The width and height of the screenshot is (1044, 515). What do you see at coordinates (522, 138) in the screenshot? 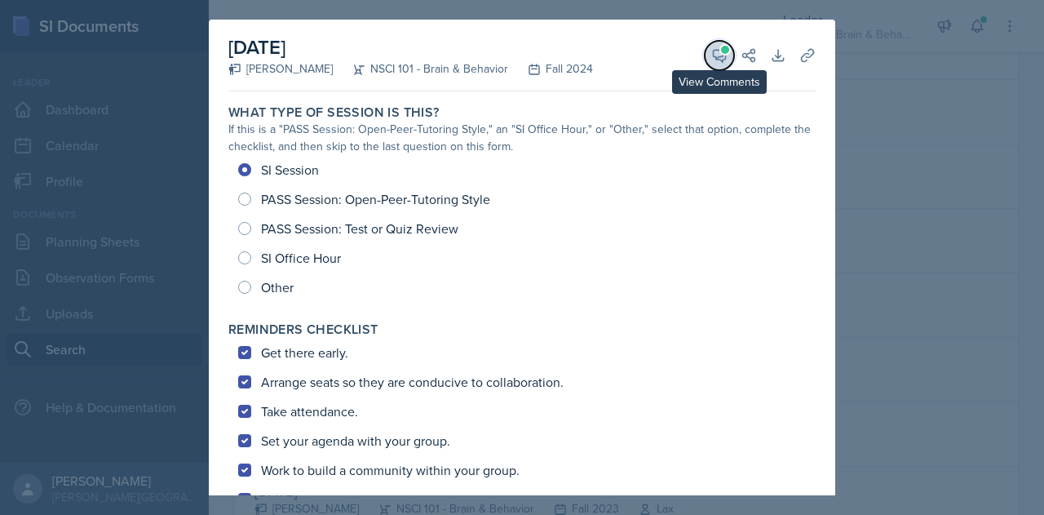
I see `div: If this is a "PASS Session: Open-Peer-Tutoring Style," an "SI Office Hour," or "Other," select th...` at bounding box center [522, 138].